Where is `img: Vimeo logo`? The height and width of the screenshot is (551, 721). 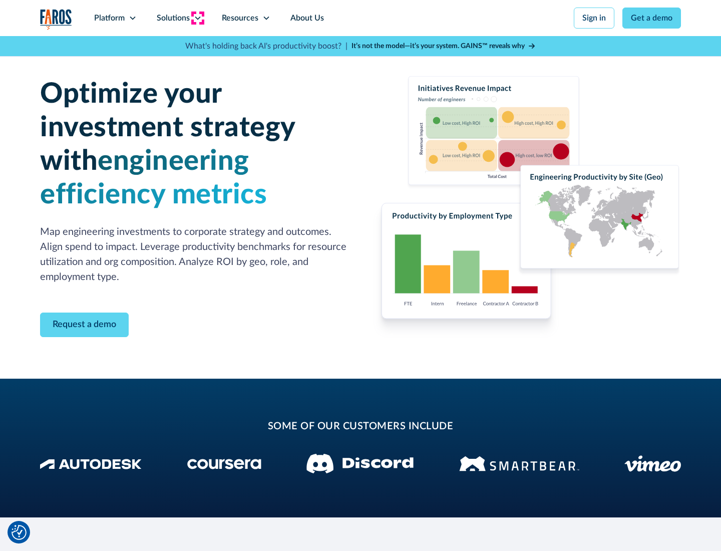 img: Vimeo logo is located at coordinates (653, 463).